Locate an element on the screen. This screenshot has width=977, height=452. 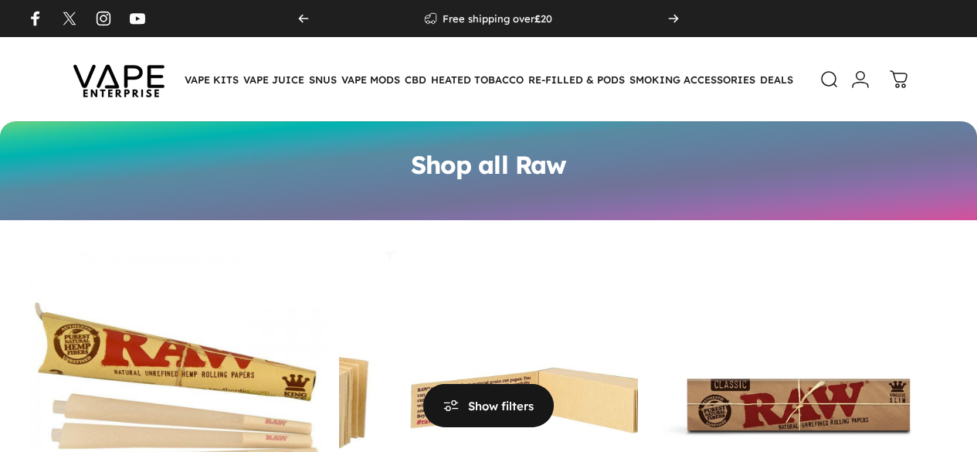
p: Free shipping over 20 is located at coordinates (497, 19).